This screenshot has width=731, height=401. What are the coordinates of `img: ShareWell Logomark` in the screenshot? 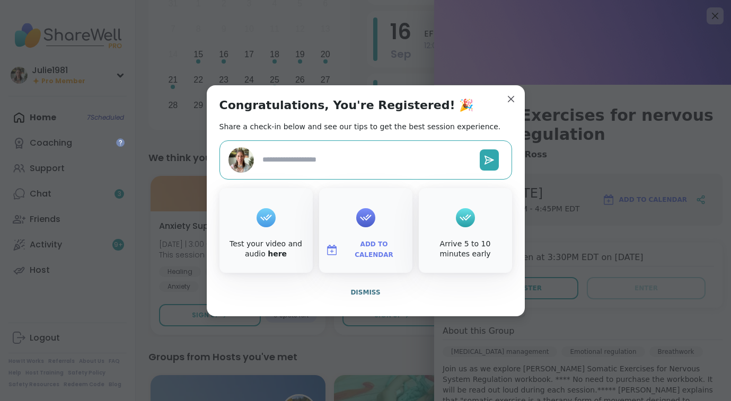 It's located at (332, 250).